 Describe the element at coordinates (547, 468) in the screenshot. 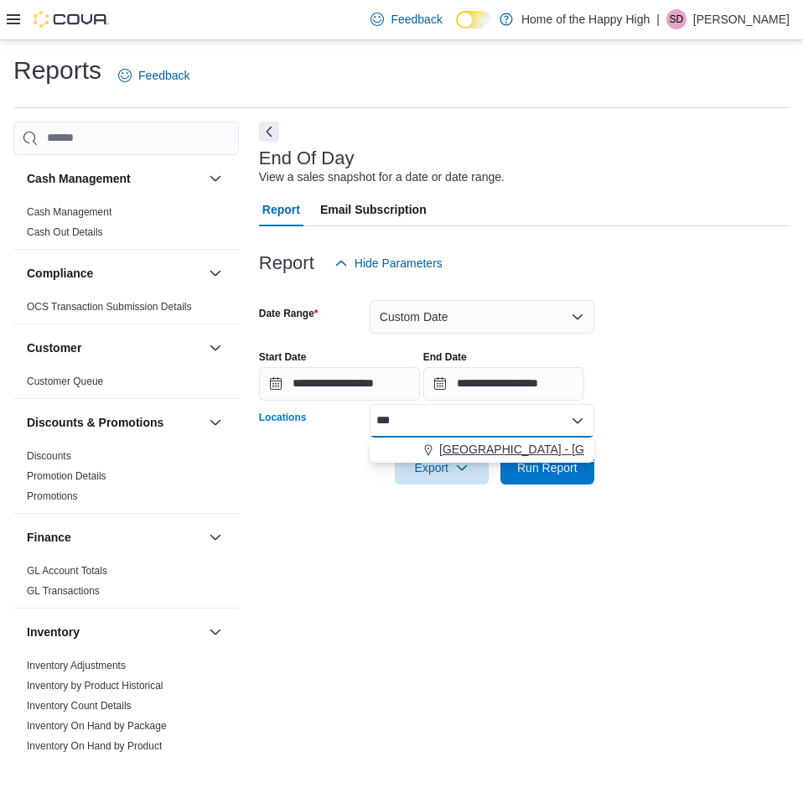

I see `span: Run Report` at that location.